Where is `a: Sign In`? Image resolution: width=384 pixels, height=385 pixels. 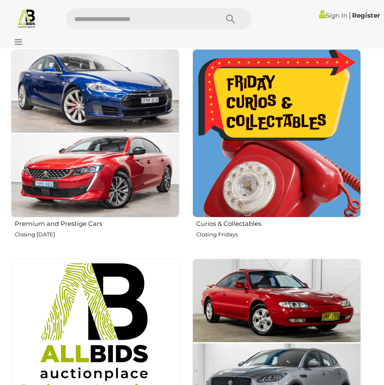
a: Sign In is located at coordinates (333, 15).